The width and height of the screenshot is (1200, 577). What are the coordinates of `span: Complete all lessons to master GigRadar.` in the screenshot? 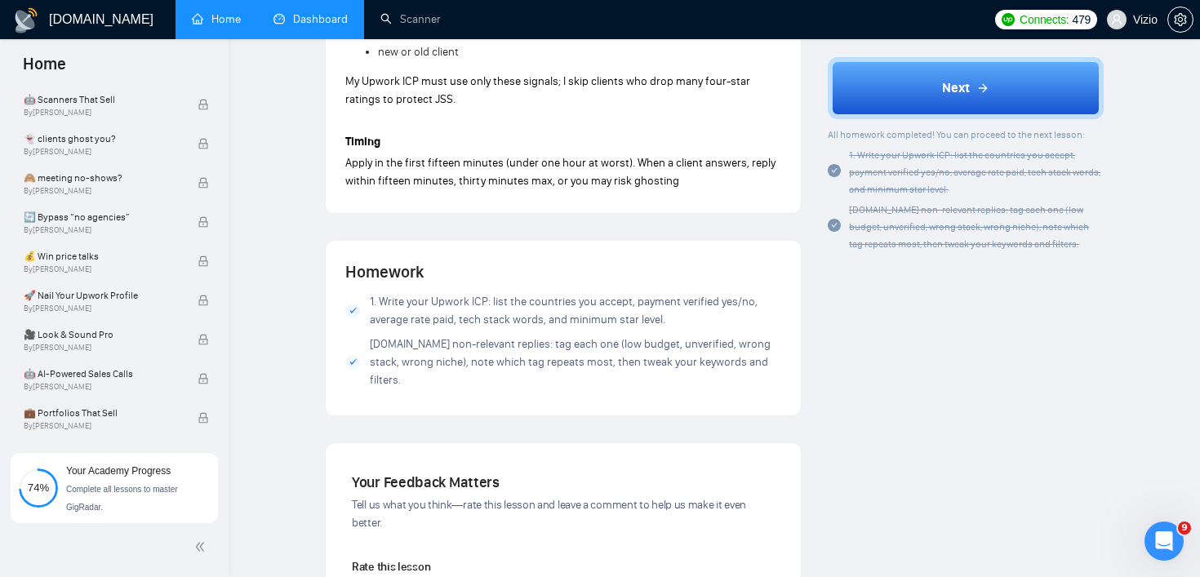 It's located at (122, 498).